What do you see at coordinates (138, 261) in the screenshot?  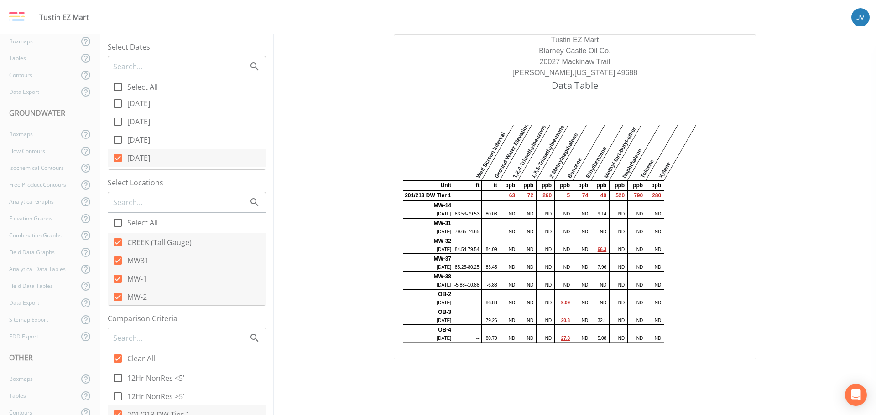 I see `span: MW31` at bounding box center [138, 261].